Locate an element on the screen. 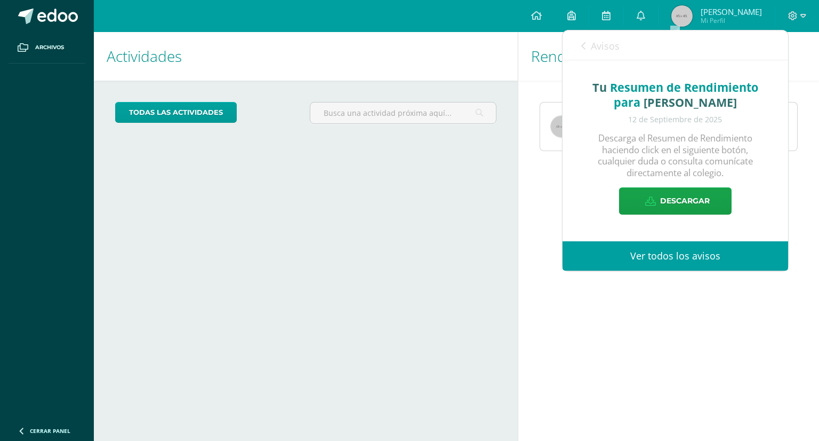  span: Cerrar panel is located at coordinates (50, 430).